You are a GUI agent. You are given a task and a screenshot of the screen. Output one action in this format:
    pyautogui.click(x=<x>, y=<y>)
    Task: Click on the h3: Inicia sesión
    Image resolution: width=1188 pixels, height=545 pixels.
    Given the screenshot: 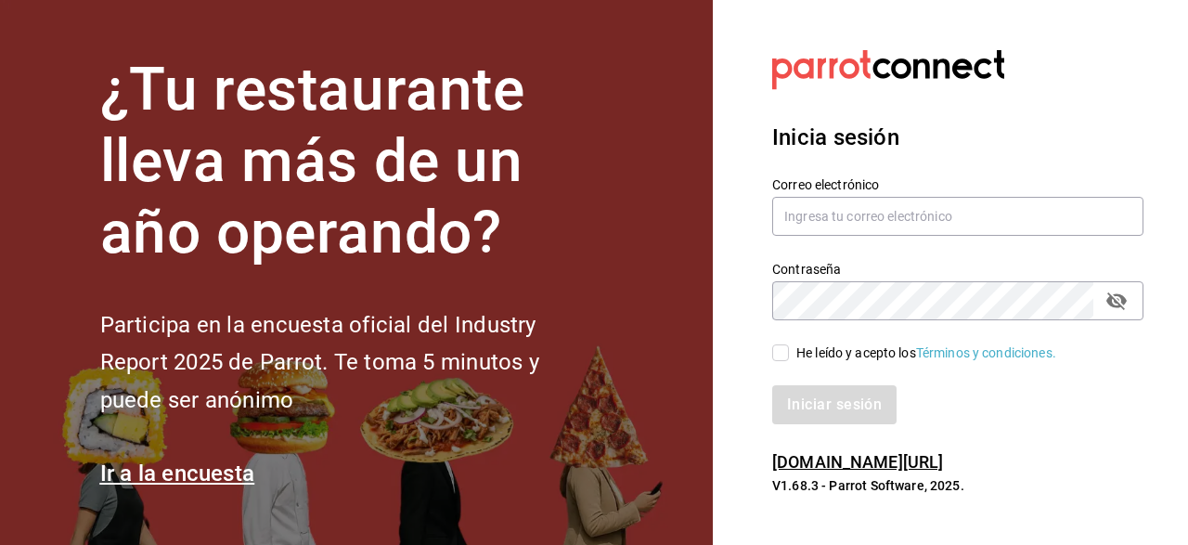 What is the action you would take?
    pyautogui.click(x=957, y=137)
    